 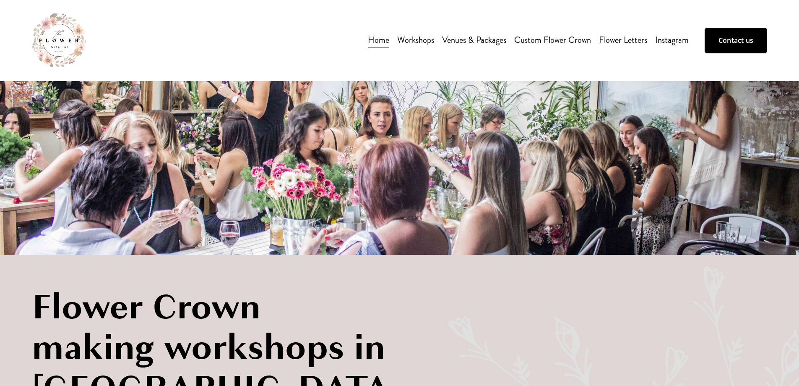 What do you see at coordinates (474, 40) in the screenshot?
I see `a: Venues & Packages` at bounding box center [474, 40].